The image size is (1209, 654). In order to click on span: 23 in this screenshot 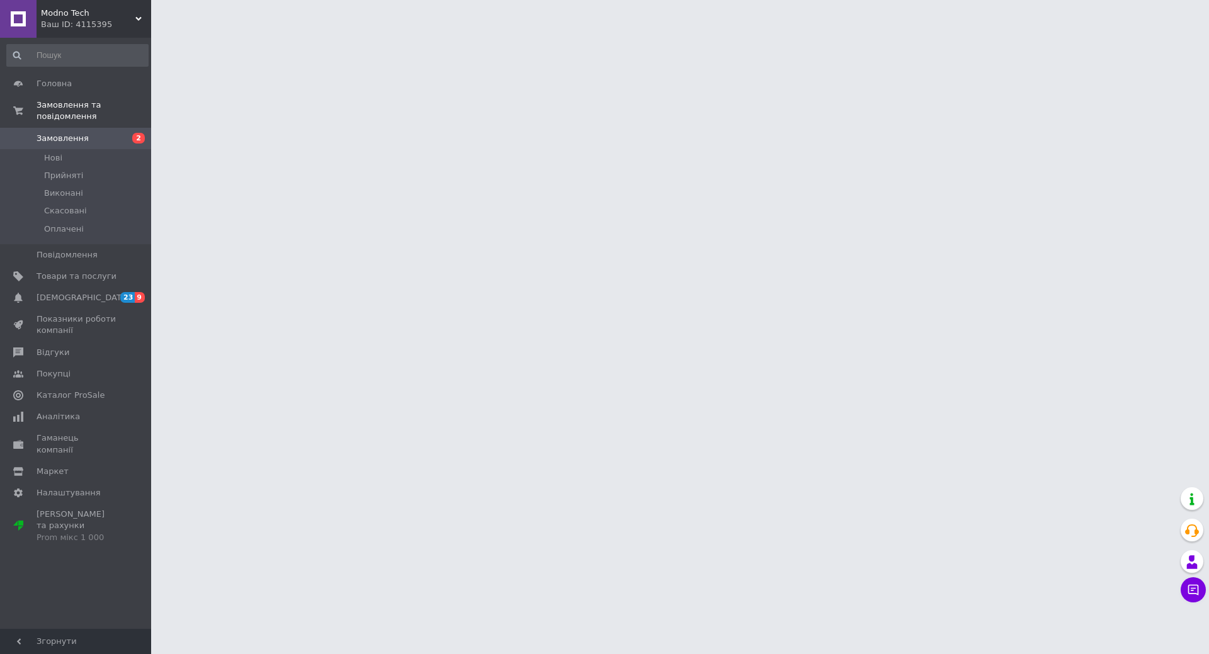, I will do `click(127, 297)`.